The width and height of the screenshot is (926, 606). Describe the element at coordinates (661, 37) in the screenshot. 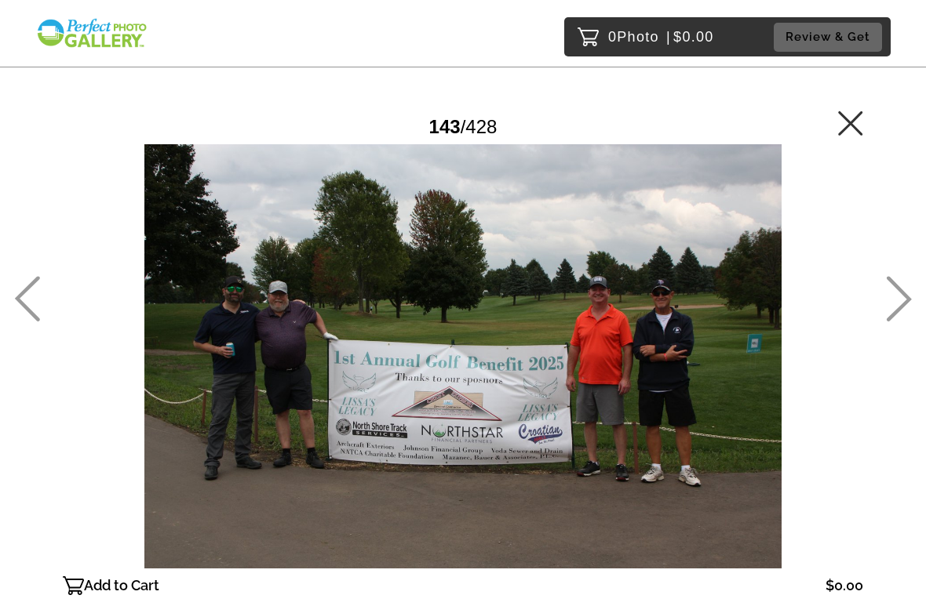

I see `p: 0 $0.00` at that location.